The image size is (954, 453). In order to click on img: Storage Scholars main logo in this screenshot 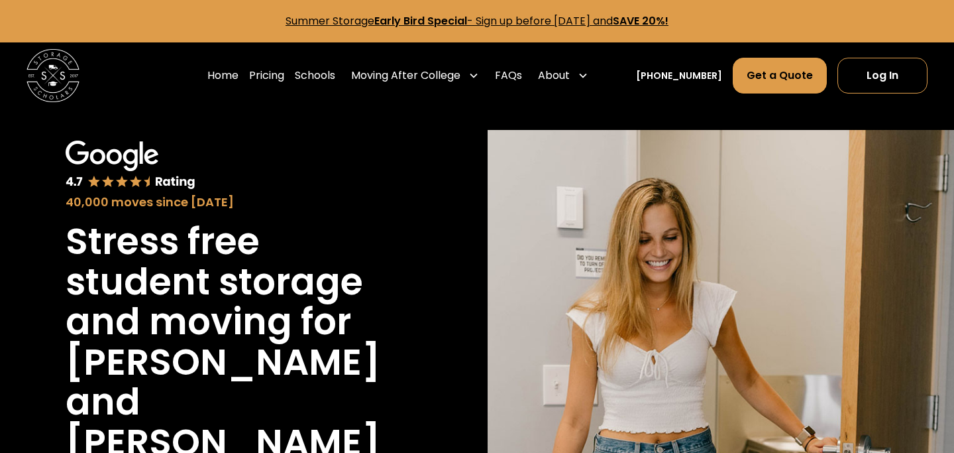, I will do `click(53, 76)`.